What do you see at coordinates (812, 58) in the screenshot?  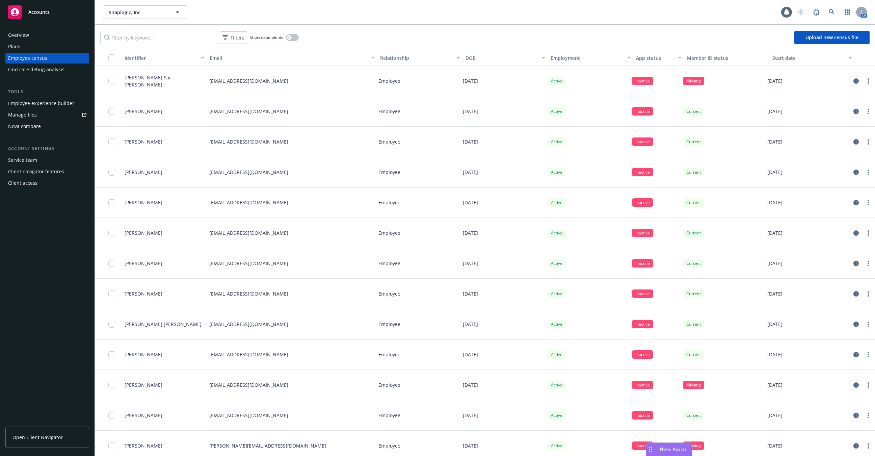 I see `button: Start date` at bounding box center [812, 58].